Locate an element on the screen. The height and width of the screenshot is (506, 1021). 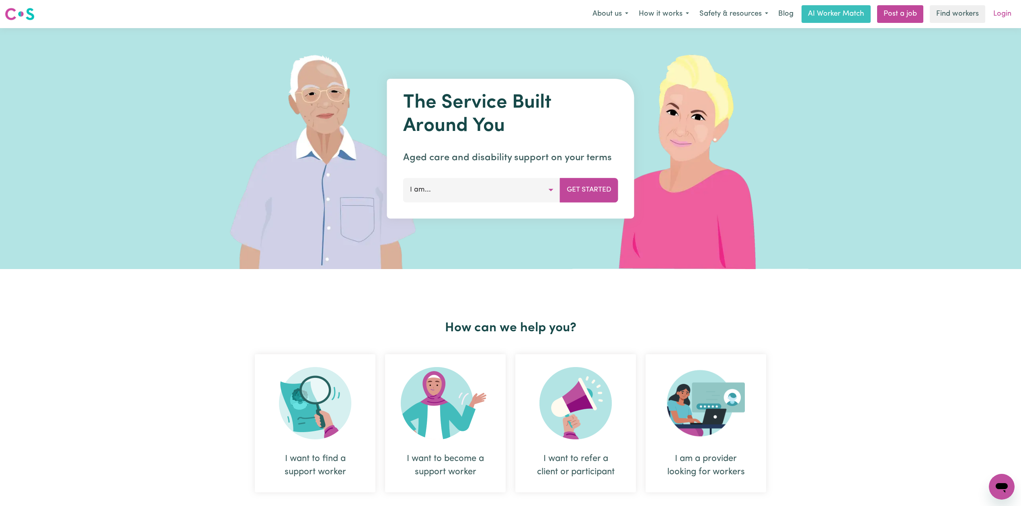
a: Blog is located at coordinates (786, 14).